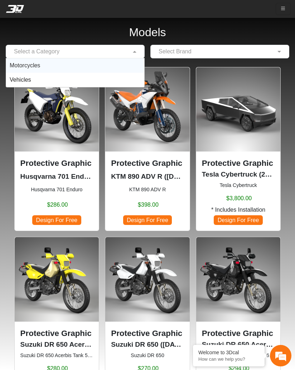 This screenshot has height=370, width=295. What do you see at coordinates (148, 280) in the screenshot?
I see `img: DR 6501996-2024` at bounding box center [148, 280].